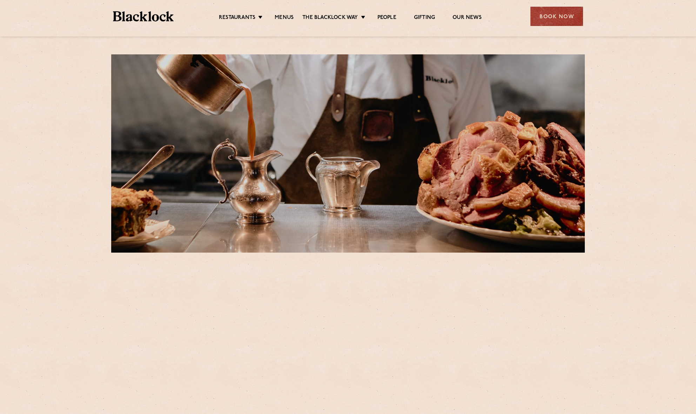 This screenshot has width=696, height=414. What do you see at coordinates (330, 18) in the screenshot?
I see `a: The Blacklock Way` at bounding box center [330, 18].